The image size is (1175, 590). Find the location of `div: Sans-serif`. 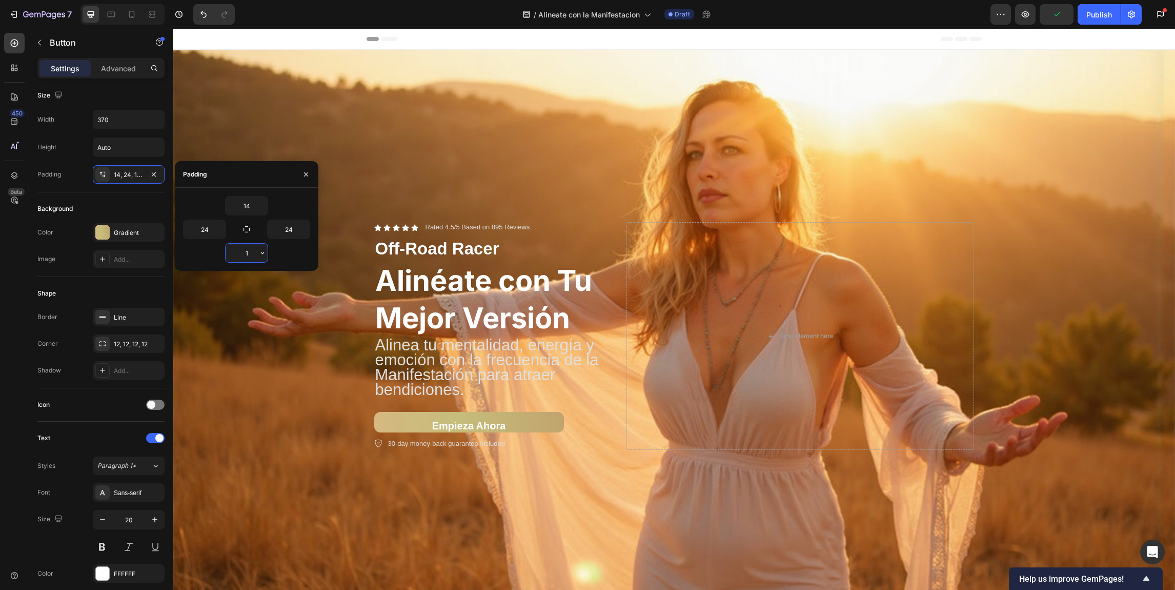

div: Sans-serif is located at coordinates (138, 493).